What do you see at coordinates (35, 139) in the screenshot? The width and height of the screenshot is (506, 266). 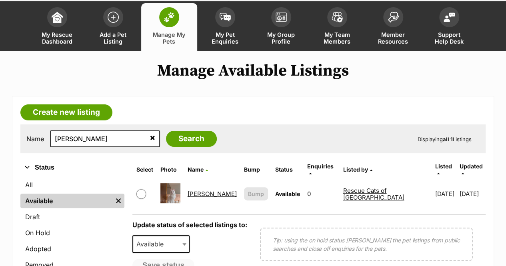 I see `label: Name` at bounding box center [35, 139].